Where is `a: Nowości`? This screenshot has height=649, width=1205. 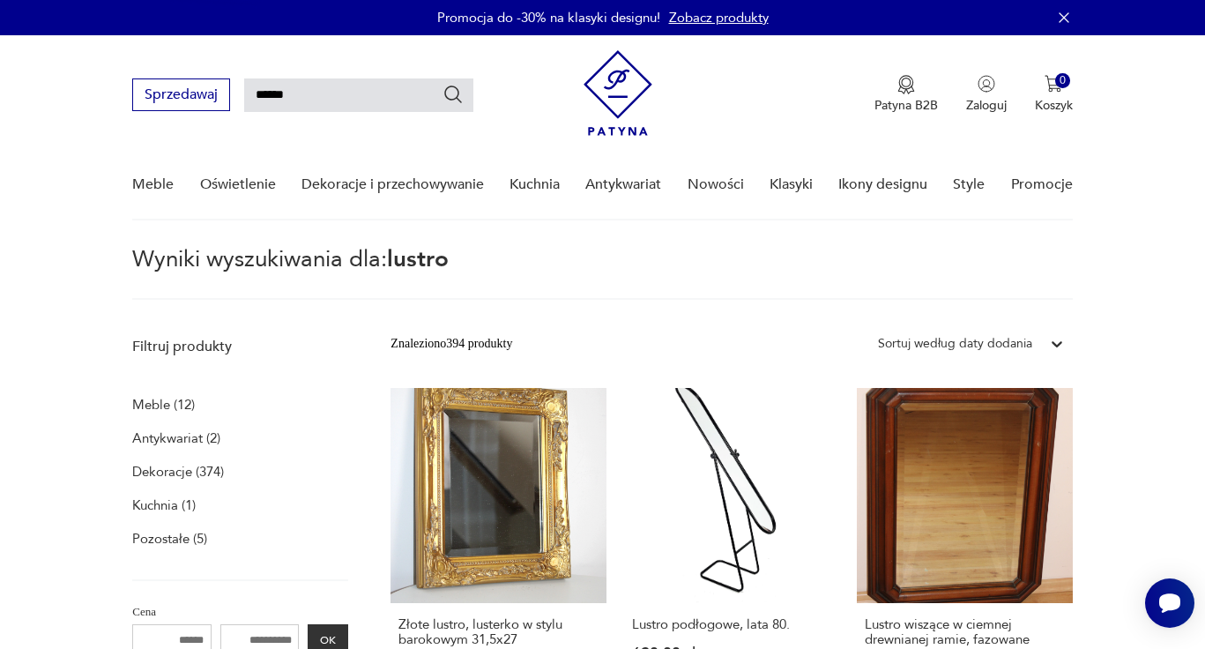 a: Nowości is located at coordinates (716, 184).